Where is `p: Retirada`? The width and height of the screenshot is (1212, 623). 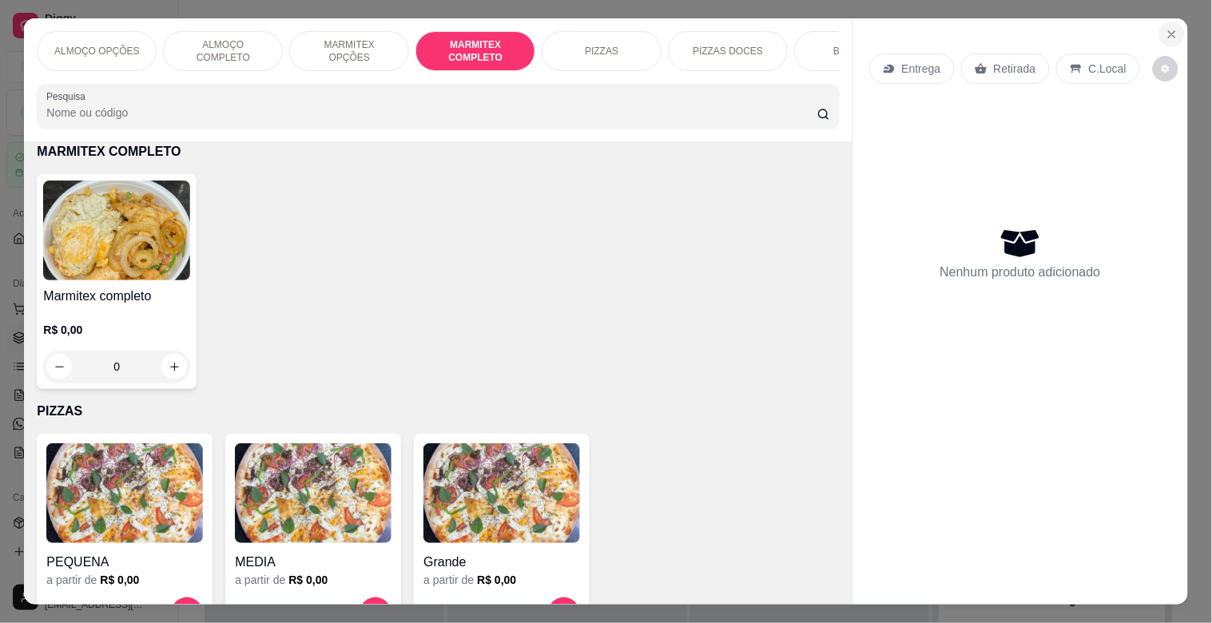
p: Retirada is located at coordinates (1015, 69).